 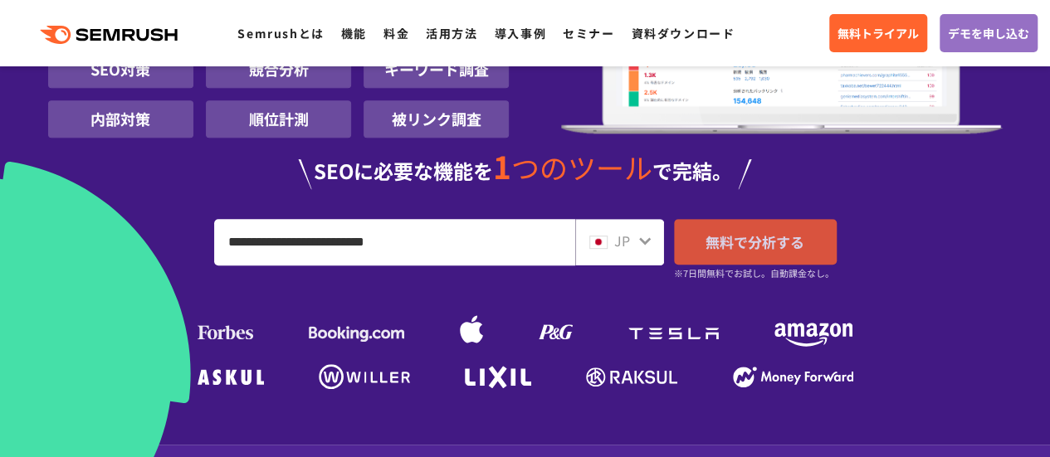 What do you see at coordinates (878, 33) in the screenshot?
I see `span: 無料トライアル` at bounding box center [878, 33].